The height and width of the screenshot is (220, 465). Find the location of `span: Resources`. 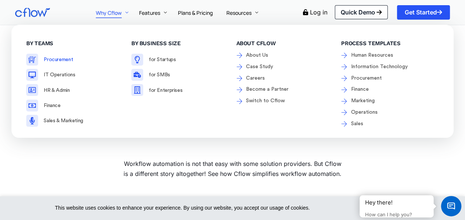

span: Resources is located at coordinates (239, 13).